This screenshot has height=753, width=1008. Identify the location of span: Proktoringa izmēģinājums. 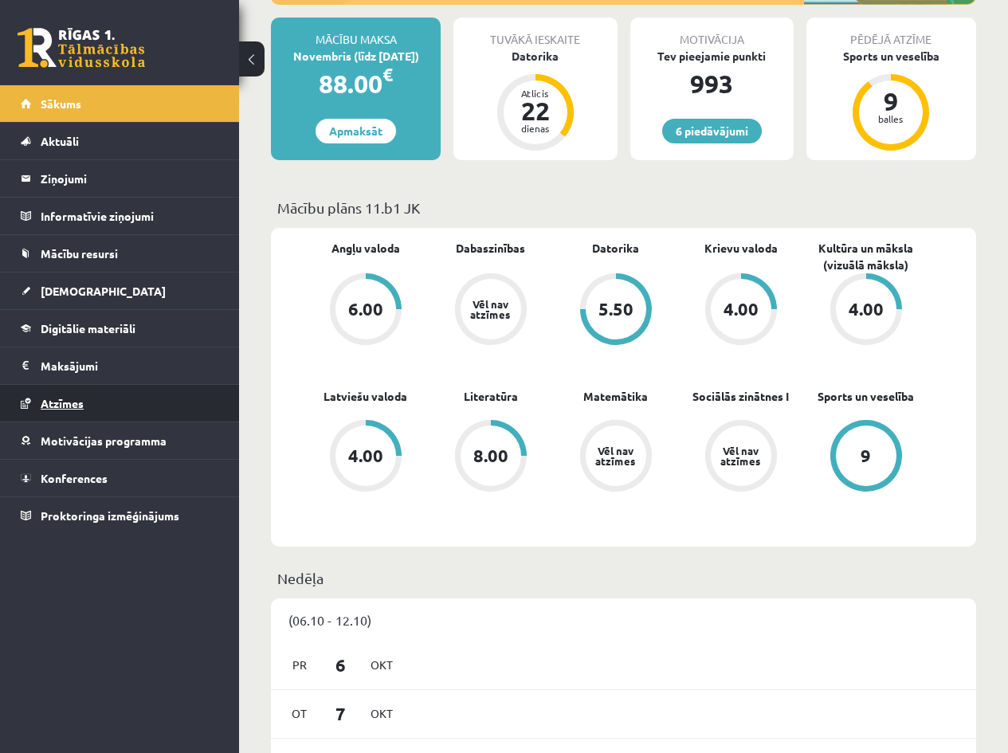
(110, 515).